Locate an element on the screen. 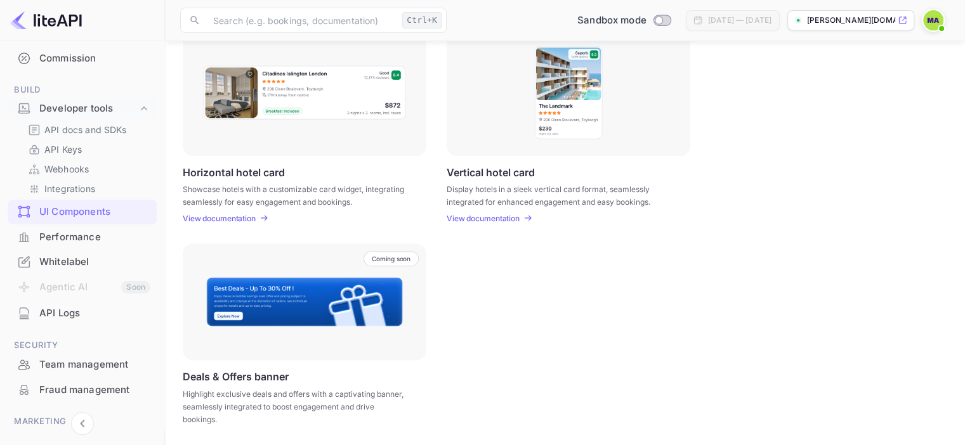 This screenshot has width=965, height=445. a: Webhooks is located at coordinates (87, 169).